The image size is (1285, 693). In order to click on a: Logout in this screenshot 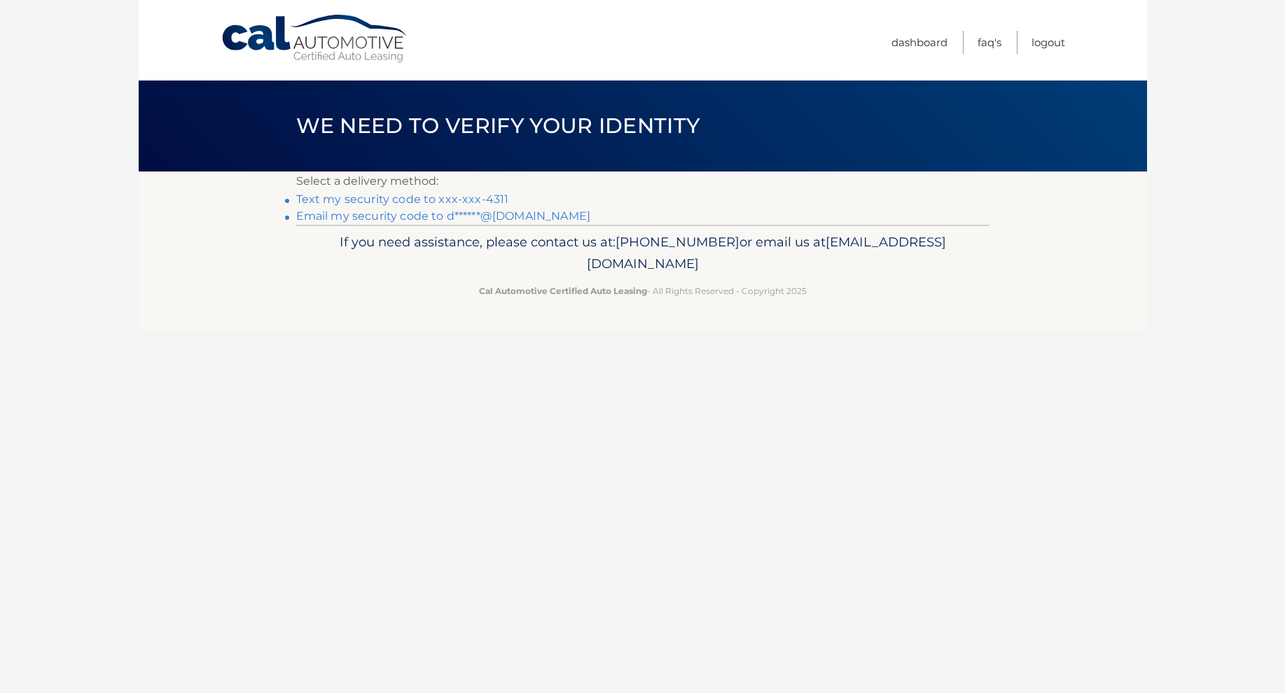, I will do `click(1049, 42)`.